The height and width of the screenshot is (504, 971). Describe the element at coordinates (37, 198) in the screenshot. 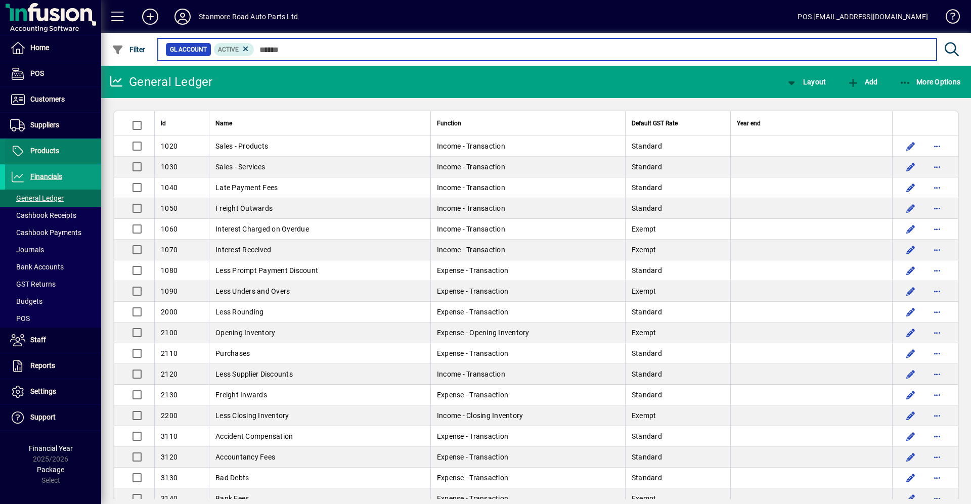

I see `span: General Ledger` at that location.